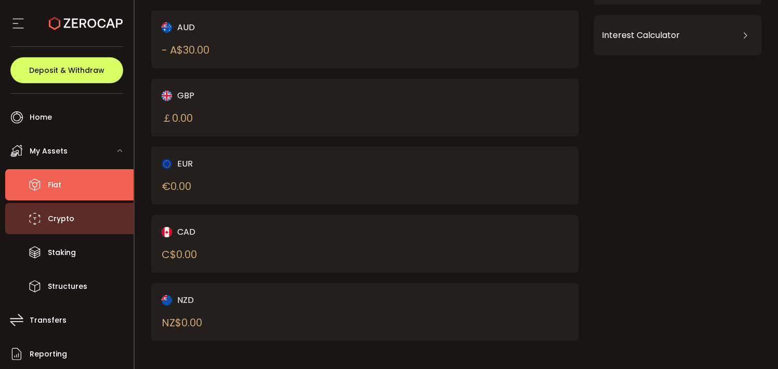 The image size is (778, 369). I want to click on img: eur_portfolio.svg, so click(167, 164).